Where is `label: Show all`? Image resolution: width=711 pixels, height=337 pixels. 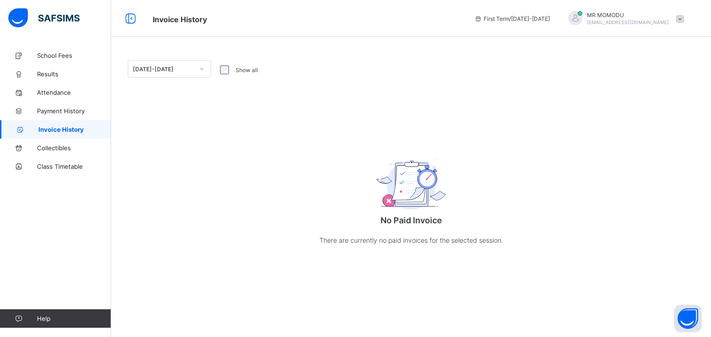
label: Show all is located at coordinates (247, 70).